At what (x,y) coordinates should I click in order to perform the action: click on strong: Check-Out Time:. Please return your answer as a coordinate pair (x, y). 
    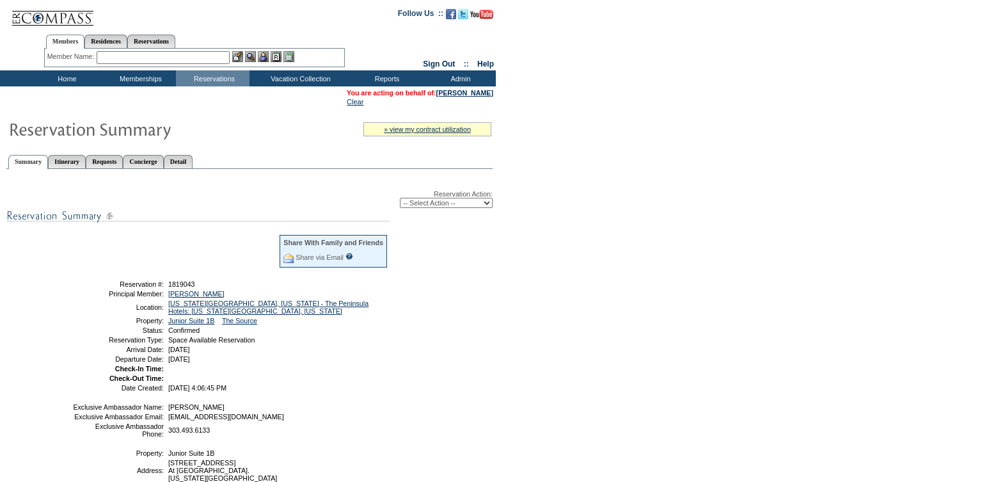
    Looking at the image, I should click on (136, 378).